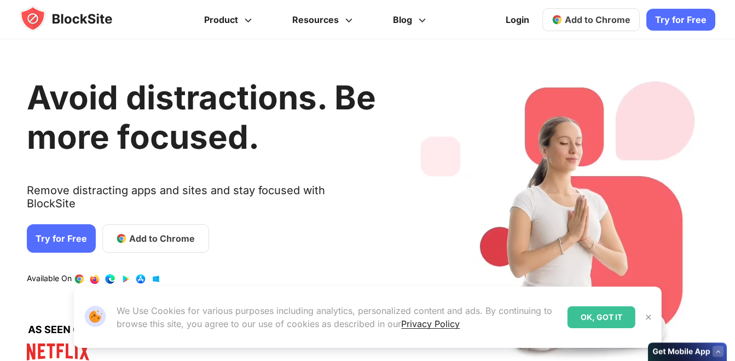 This screenshot has width=735, height=361. I want to click on img: Close, so click(649, 318).